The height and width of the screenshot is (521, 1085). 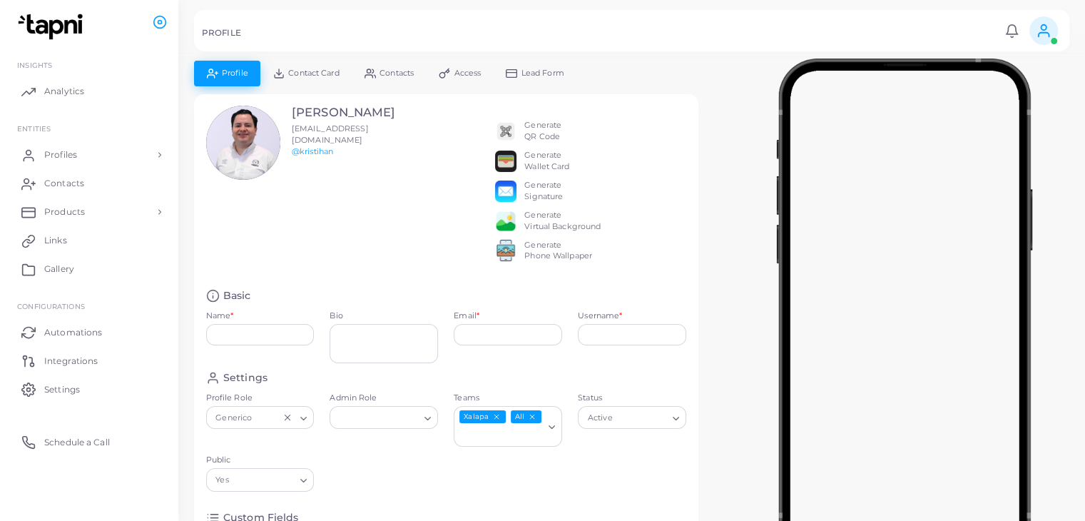 What do you see at coordinates (313, 73) in the screenshot?
I see `span: Contact Card` at bounding box center [313, 73].